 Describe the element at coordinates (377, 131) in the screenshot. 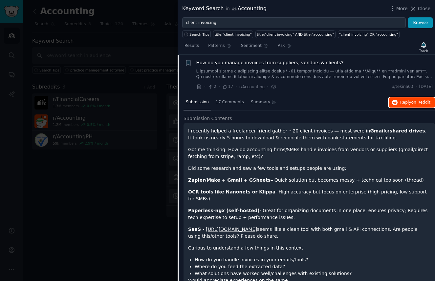

I see `strong: Gmail` at that location.